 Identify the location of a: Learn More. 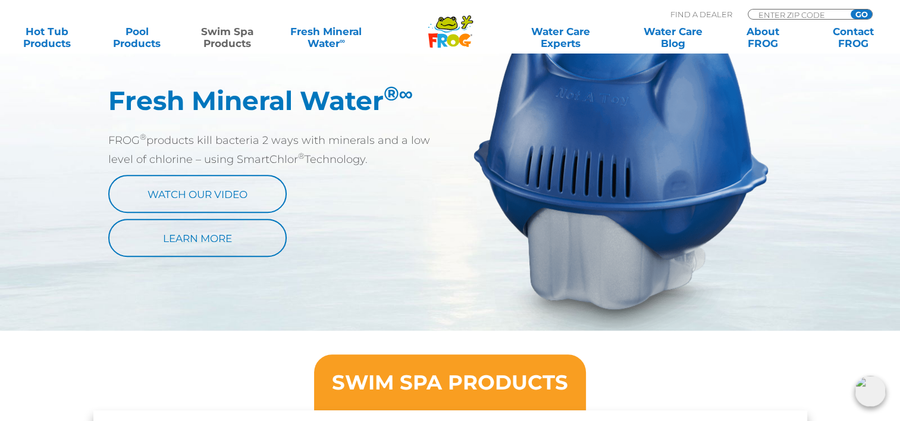
(197, 238).